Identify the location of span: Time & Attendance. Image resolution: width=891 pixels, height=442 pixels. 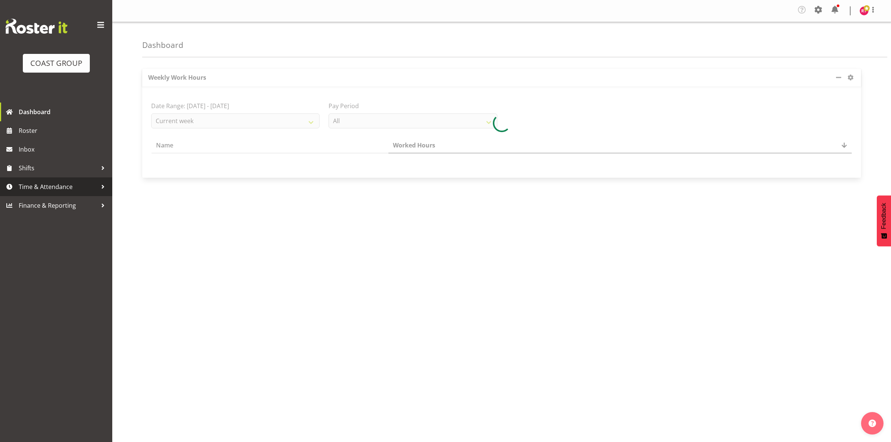
(58, 187).